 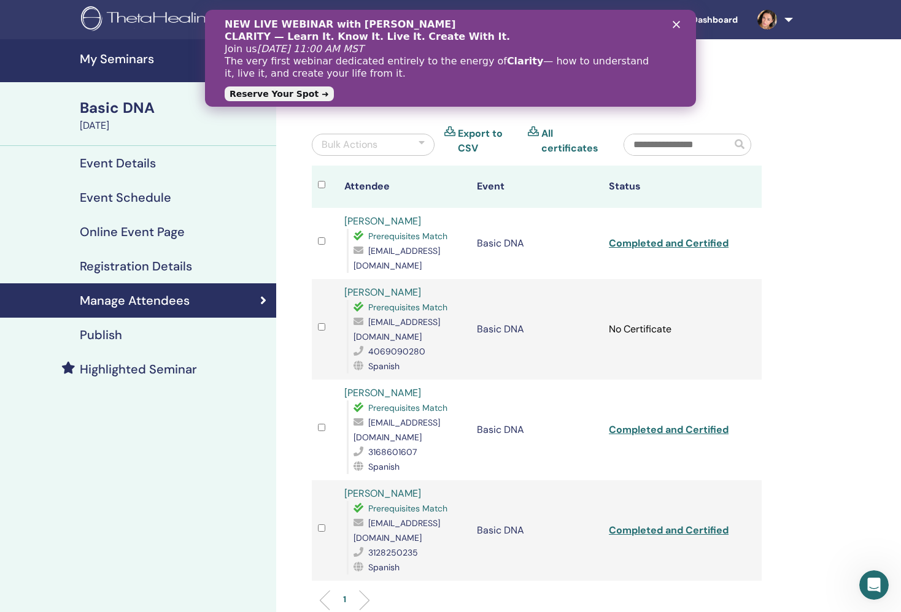 What do you see at coordinates (134, 301) in the screenshot?
I see `h4: Manage Attendees` at bounding box center [134, 301].